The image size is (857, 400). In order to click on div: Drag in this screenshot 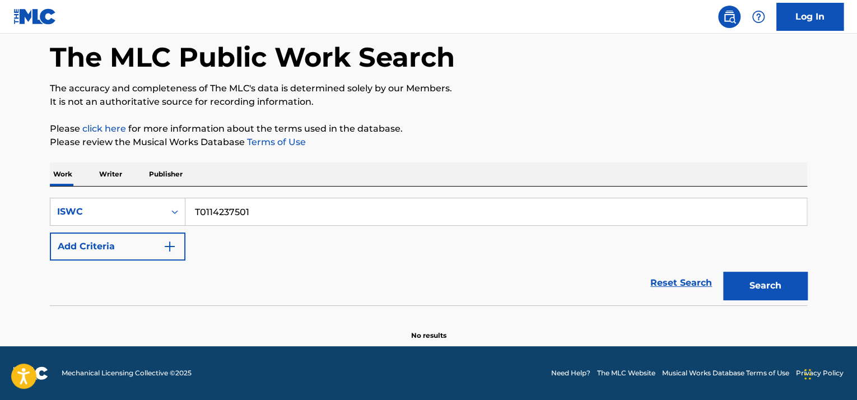, I will do `click(808, 374)`.